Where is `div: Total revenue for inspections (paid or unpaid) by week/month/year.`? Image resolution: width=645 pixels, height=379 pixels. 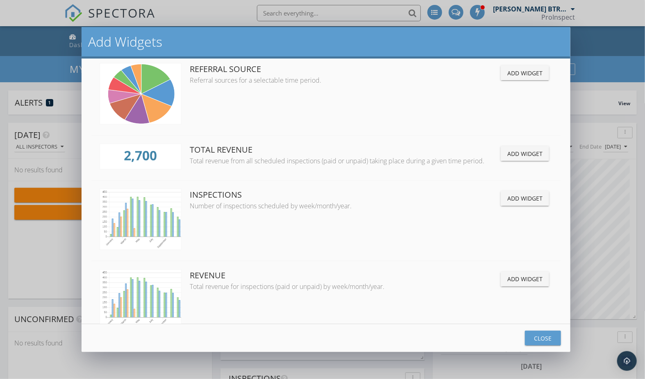 div: Total revenue for inspections (paid or unpaid) by week/month/year. is located at coordinates (343, 287).